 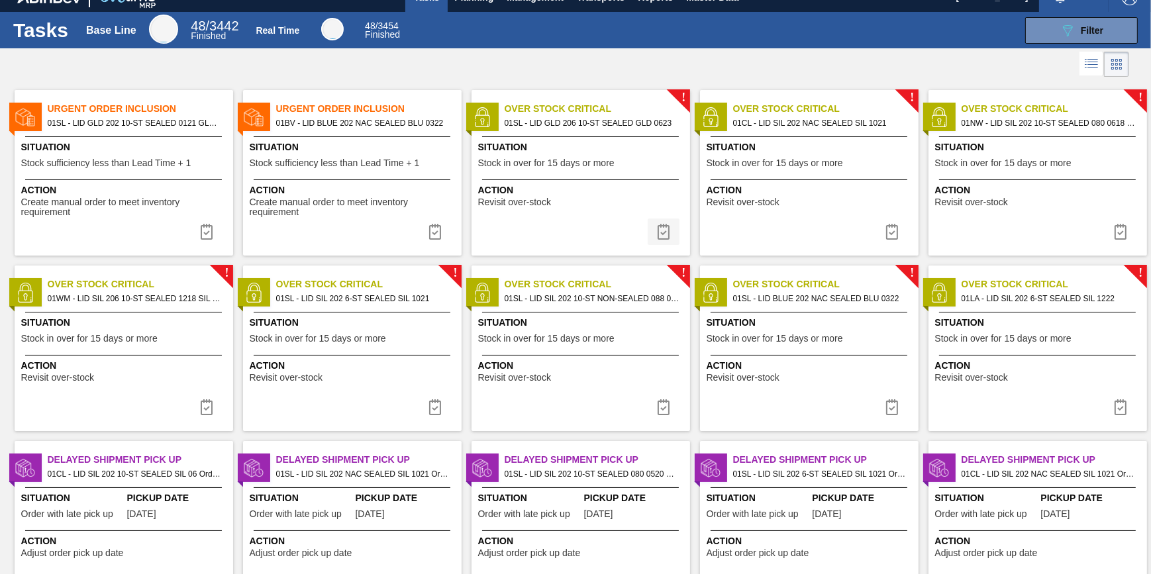 I want to click on button: Filter, so click(x=1082, y=30).